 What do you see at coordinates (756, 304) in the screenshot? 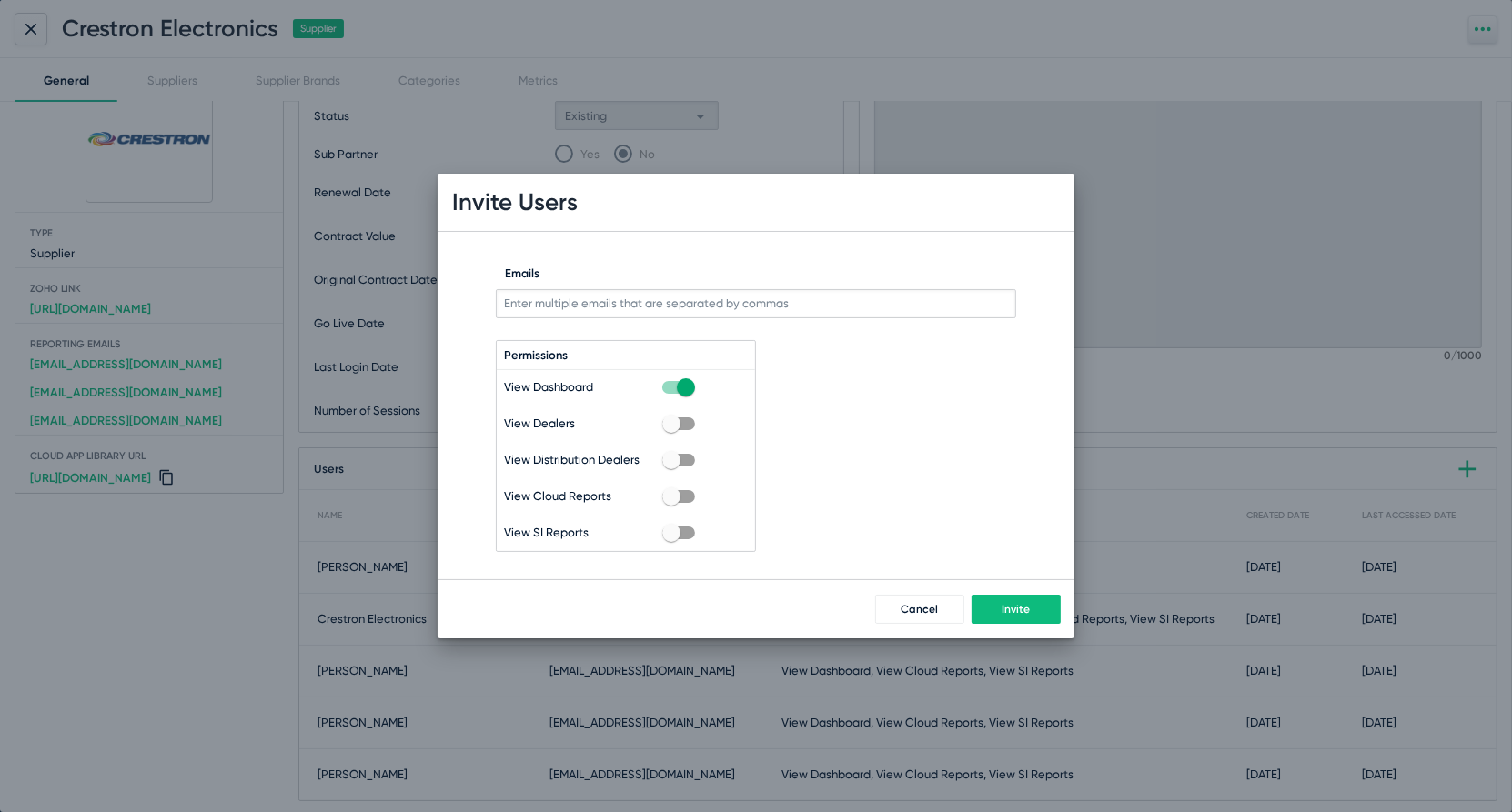
I see `input: Enter multiple emails that are separated by commas` at bounding box center [756, 304].